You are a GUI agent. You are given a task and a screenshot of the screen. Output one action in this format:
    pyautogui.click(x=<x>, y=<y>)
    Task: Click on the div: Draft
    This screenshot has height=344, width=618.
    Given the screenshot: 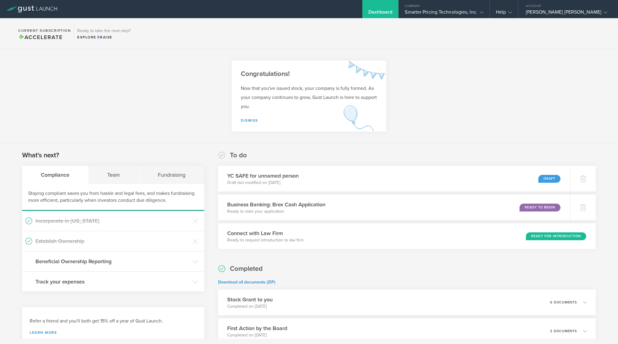 What is the action you would take?
    pyautogui.click(x=549, y=179)
    